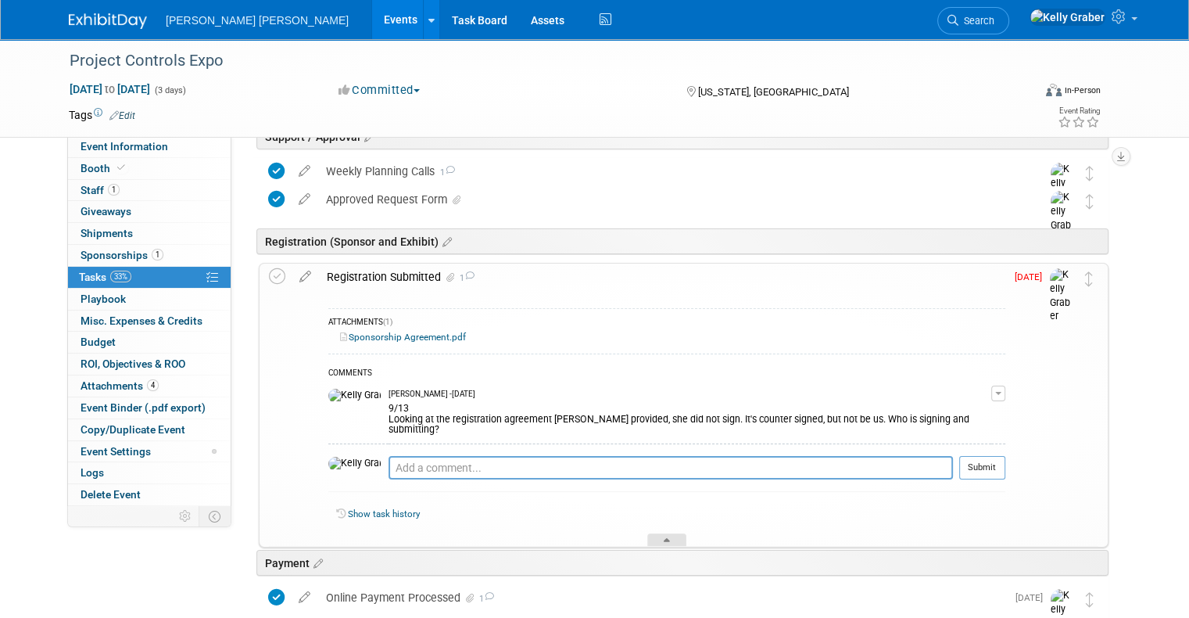 This screenshot has width=1189, height=618. I want to click on a: Sponsorship Agreement.pdf, so click(403, 337).